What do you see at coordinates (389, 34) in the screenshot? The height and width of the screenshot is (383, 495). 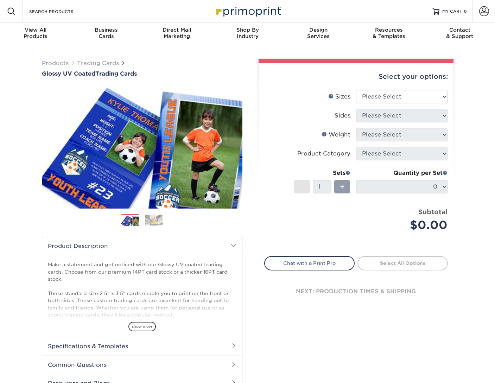 I see `a: Resources& Templates` at bounding box center [389, 34].